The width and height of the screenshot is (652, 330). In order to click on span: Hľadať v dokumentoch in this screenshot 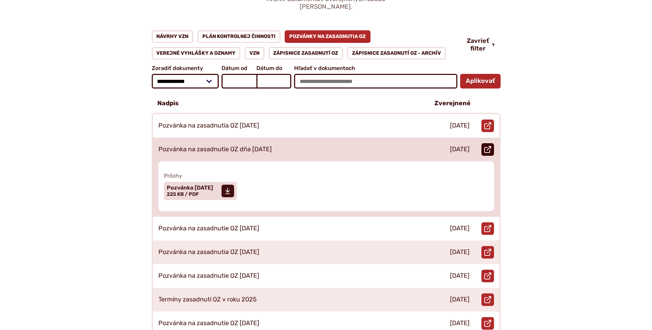, I will do `click(375, 68)`.